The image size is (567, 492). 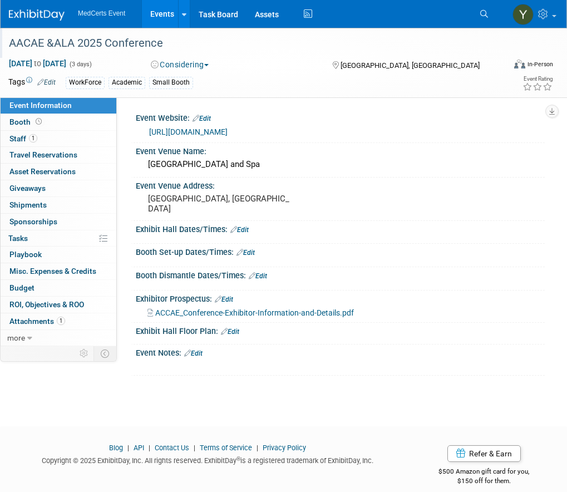 What do you see at coordinates (340, 275) in the screenshot?
I see `div: Booth Dismantle Dates/Times:` at bounding box center [340, 275].